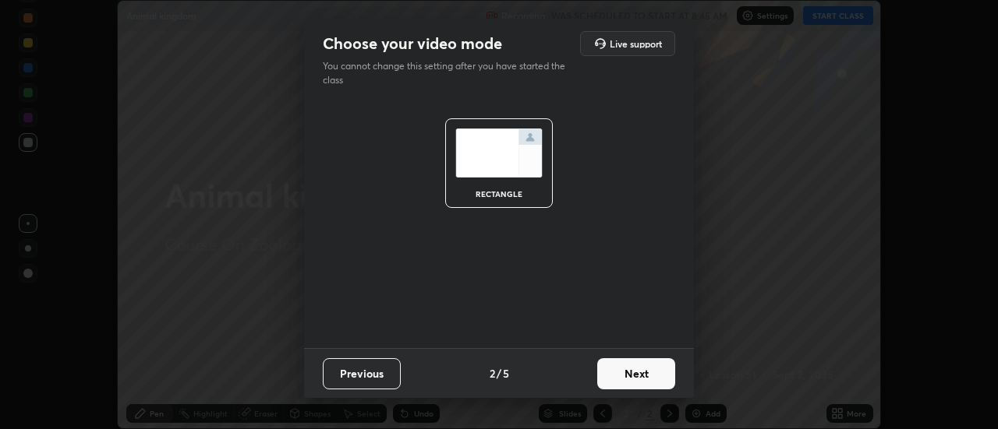  What do you see at coordinates (499, 194) in the screenshot?
I see `div: rectangle` at bounding box center [499, 194].